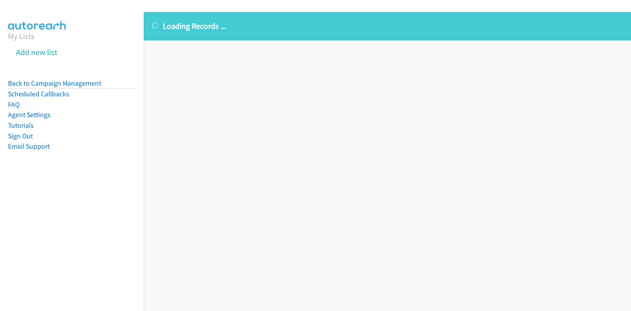 This screenshot has height=311, width=631. I want to click on a: Add new list, so click(36, 52).